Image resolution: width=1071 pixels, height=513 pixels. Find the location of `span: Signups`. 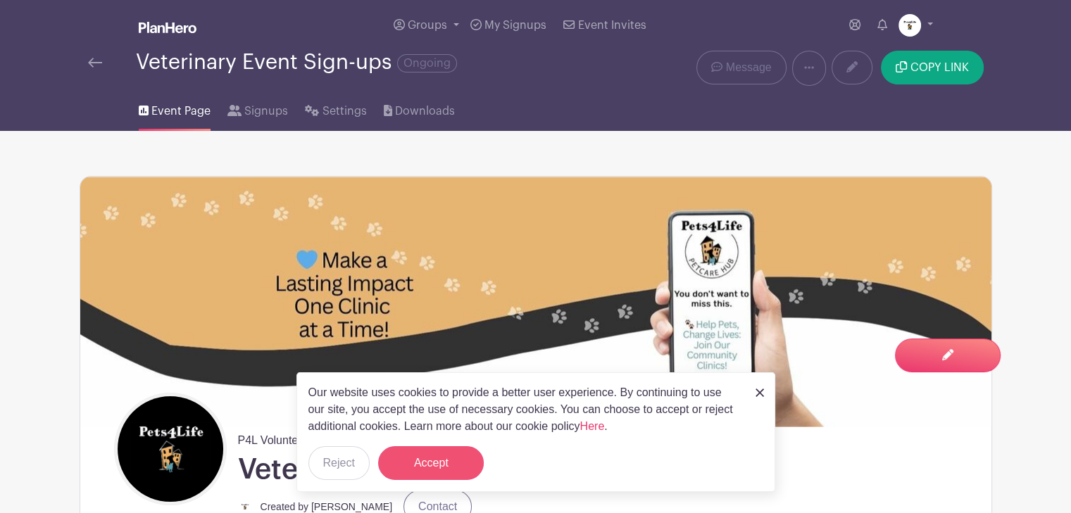

span: Signups is located at coordinates (266, 111).